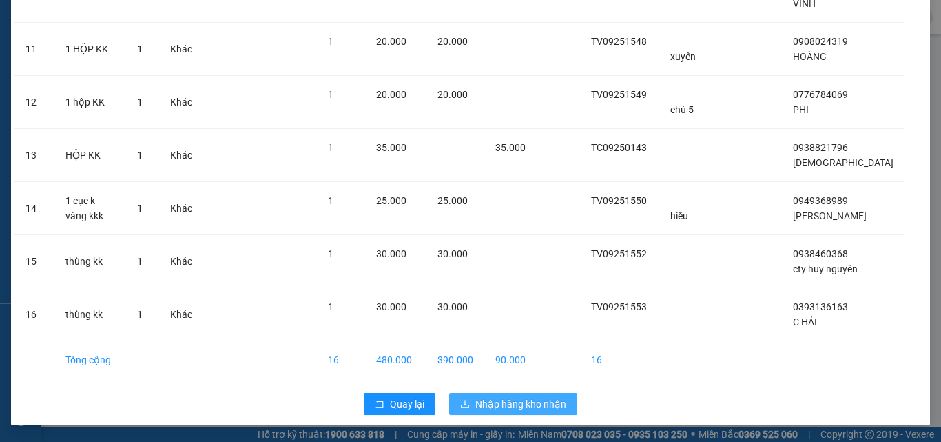 The image size is (941, 442). What do you see at coordinates (380, 404) in the screenshot?
I see `span: rollback` at bounding box center [380, 404].